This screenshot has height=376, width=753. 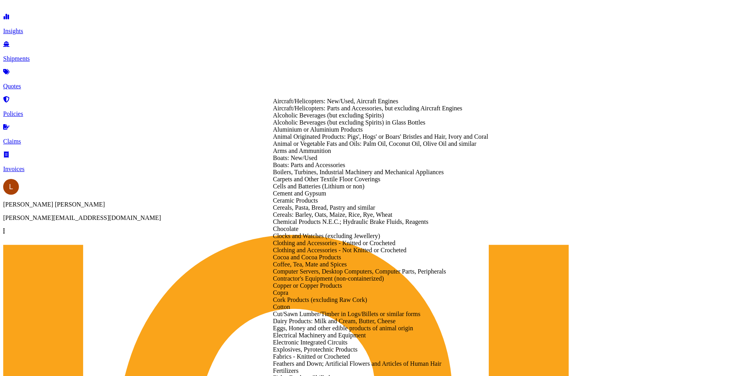 What do you see at coordinates (381, 179) in the screenshot?
I see `div: Carpets and Other Textile Floor Coverings` at bounding box center [381, 179].